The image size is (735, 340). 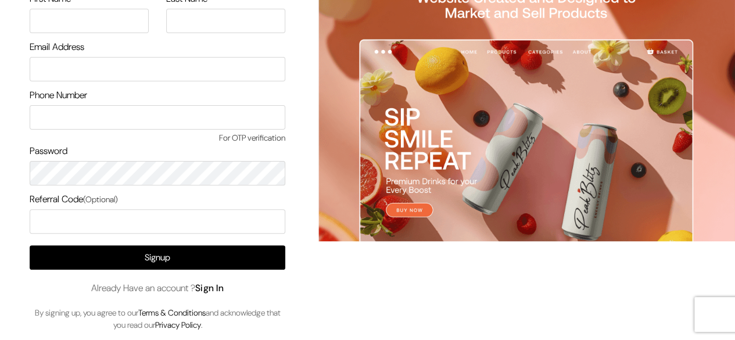 I want to click on p: By signing up, you agree to our and acknowledge that you read our ., so click(x=157, y=319).